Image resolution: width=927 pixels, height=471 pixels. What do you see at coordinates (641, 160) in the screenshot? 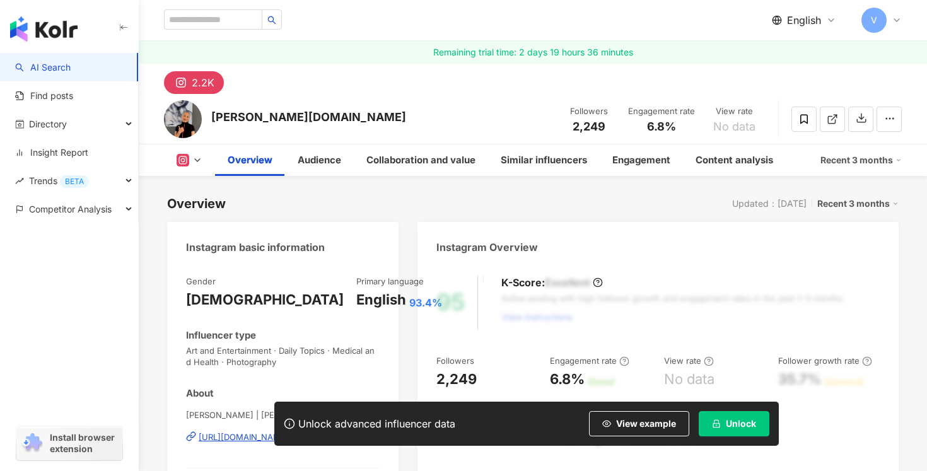
I see `div: Engagement` at bounding box center [641, 160].